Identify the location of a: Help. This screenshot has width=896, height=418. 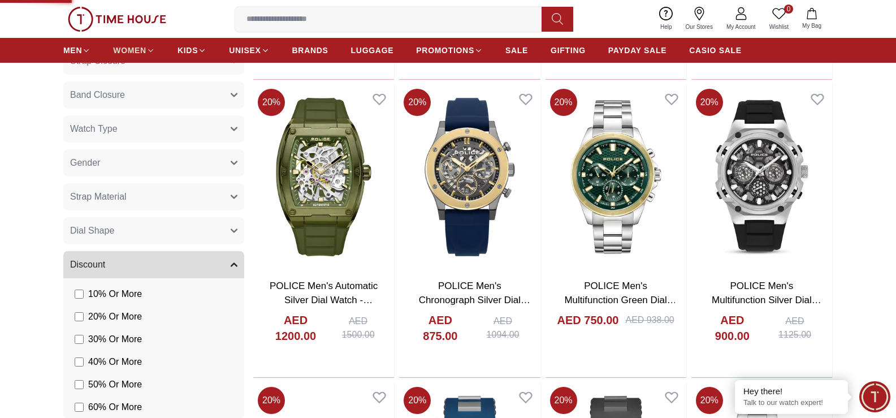
(666, 19).